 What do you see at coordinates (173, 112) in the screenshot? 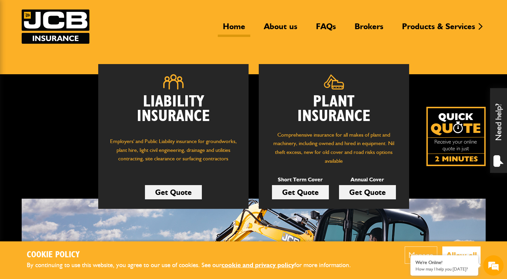
I see `h2: Liability Insurance` at bounding box center [173, 112].